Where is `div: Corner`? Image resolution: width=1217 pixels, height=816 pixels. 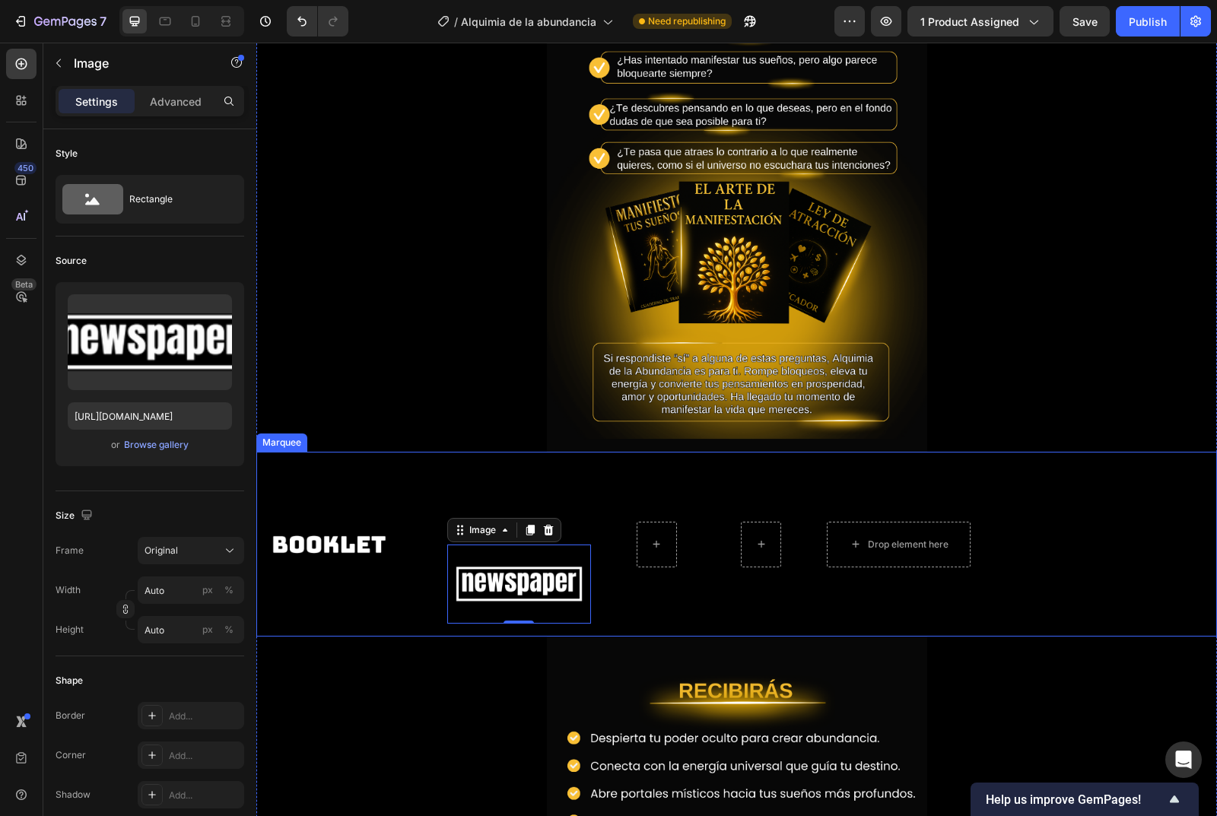 div: Corner is located at coordinates (71, 755).